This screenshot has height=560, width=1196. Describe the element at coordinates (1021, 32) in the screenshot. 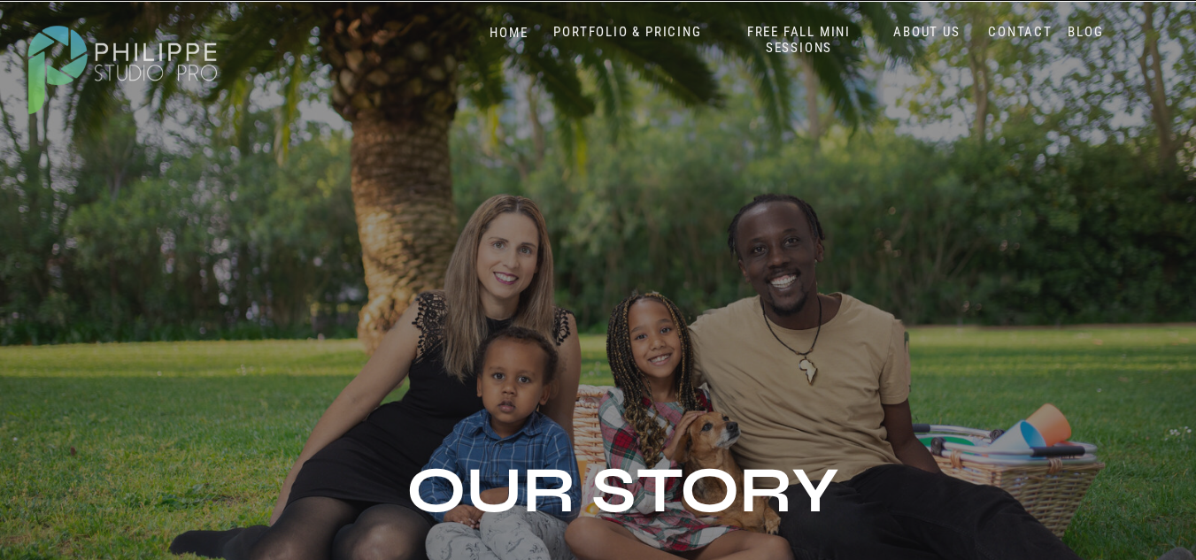

I see `nav: CONTACT` at that location.